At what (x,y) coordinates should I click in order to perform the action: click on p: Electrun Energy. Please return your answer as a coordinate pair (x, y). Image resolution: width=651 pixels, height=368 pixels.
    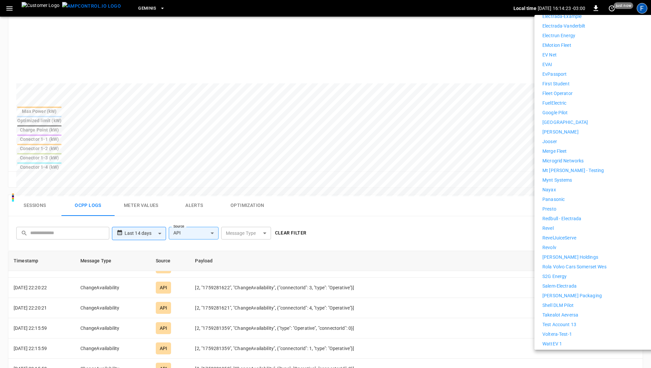
    Looking at the image, I should click on (559, 36).